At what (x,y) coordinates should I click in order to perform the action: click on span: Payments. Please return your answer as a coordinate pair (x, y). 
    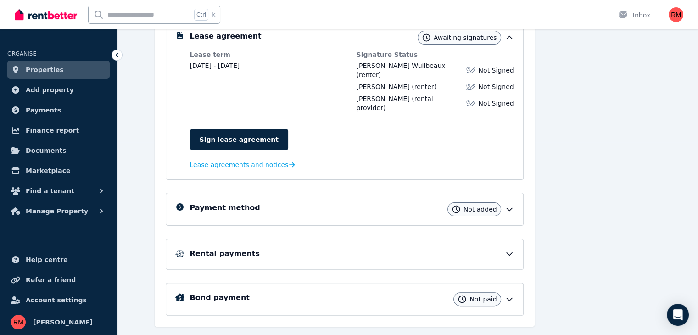
    Looking at the image, I should click on (43, 110).